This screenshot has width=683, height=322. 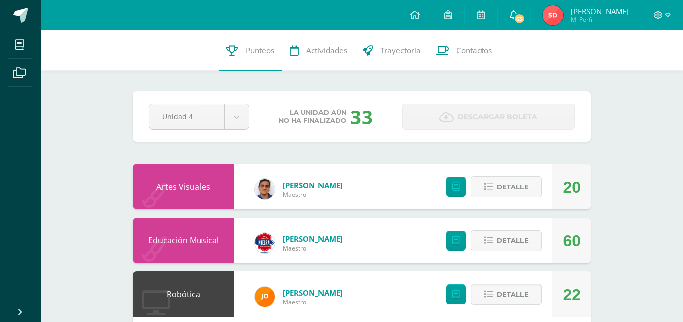 What do you see at coordinates (250, 51) in the screenshot?
I see `a: Punteos` at bounding box center [250, 51].